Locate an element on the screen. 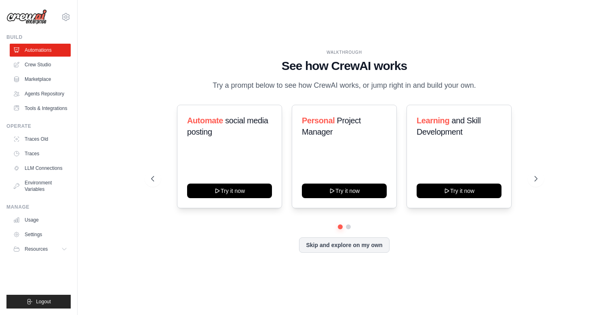 The height and width of the screenshot is (315, 611). a: Automations is located at coordinates (40, 50).